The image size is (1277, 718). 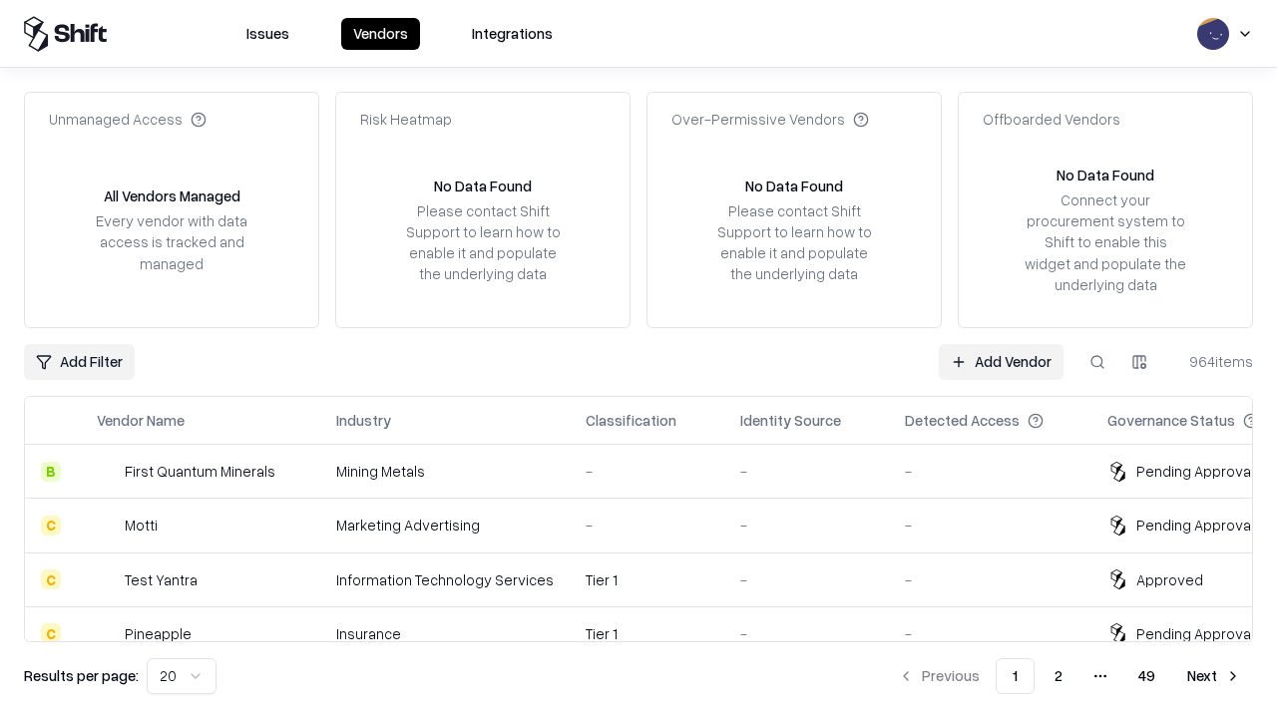 I want to click on div: Vendor Name, so click(x=141, y=420).